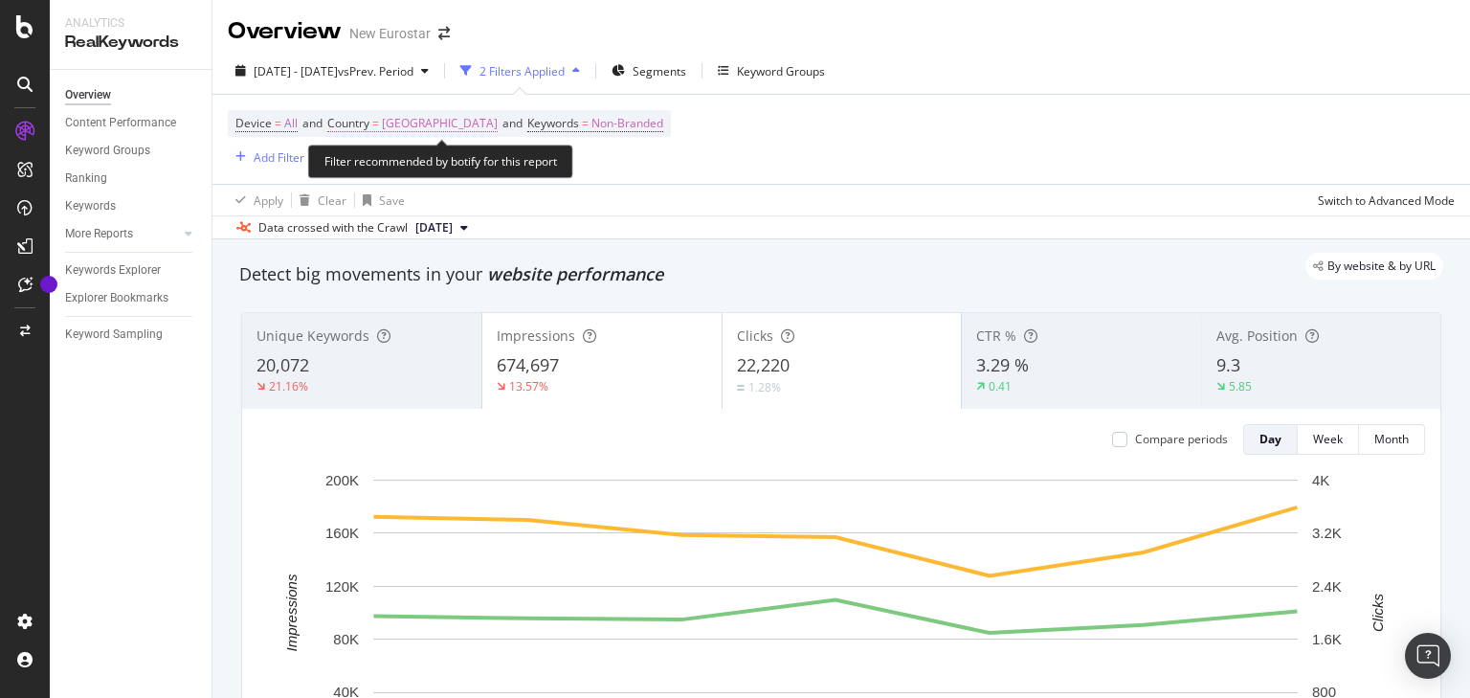 This screenshot has width=1470, height=698. Describe the element at coordinates (1228, 365) in the screenshot. I see `span: 9.3` at that location.